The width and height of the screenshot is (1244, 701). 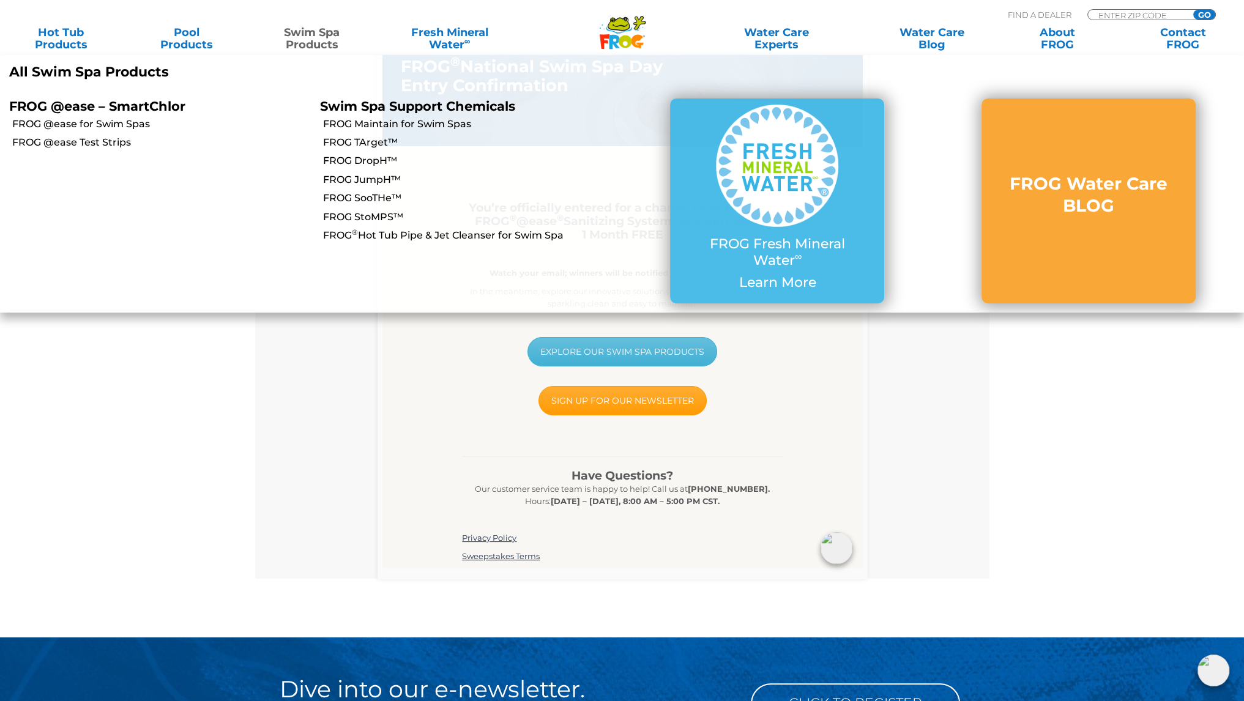 What do you see at coordinates (777, 201) in the screenshot?
I see `a: FROG Fresh Mineral Water∞ Learn More` at bounding box center [777, 201].